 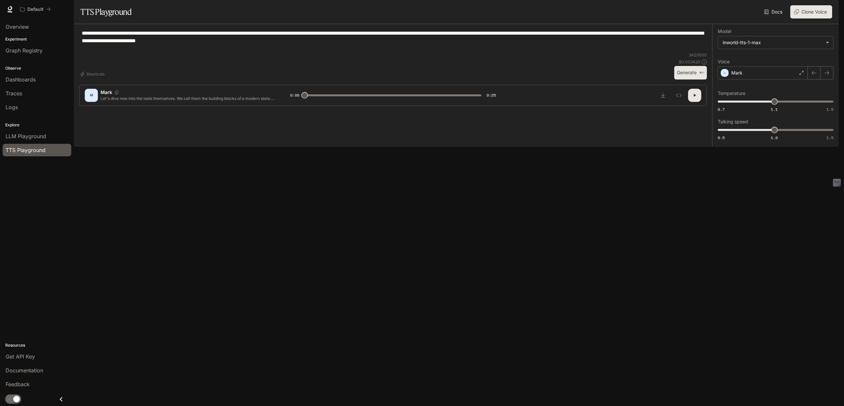 What do you see at coordinates (721, 137) in the screenshot?
I see `span: 0.5` at bounding box center [721, 137].